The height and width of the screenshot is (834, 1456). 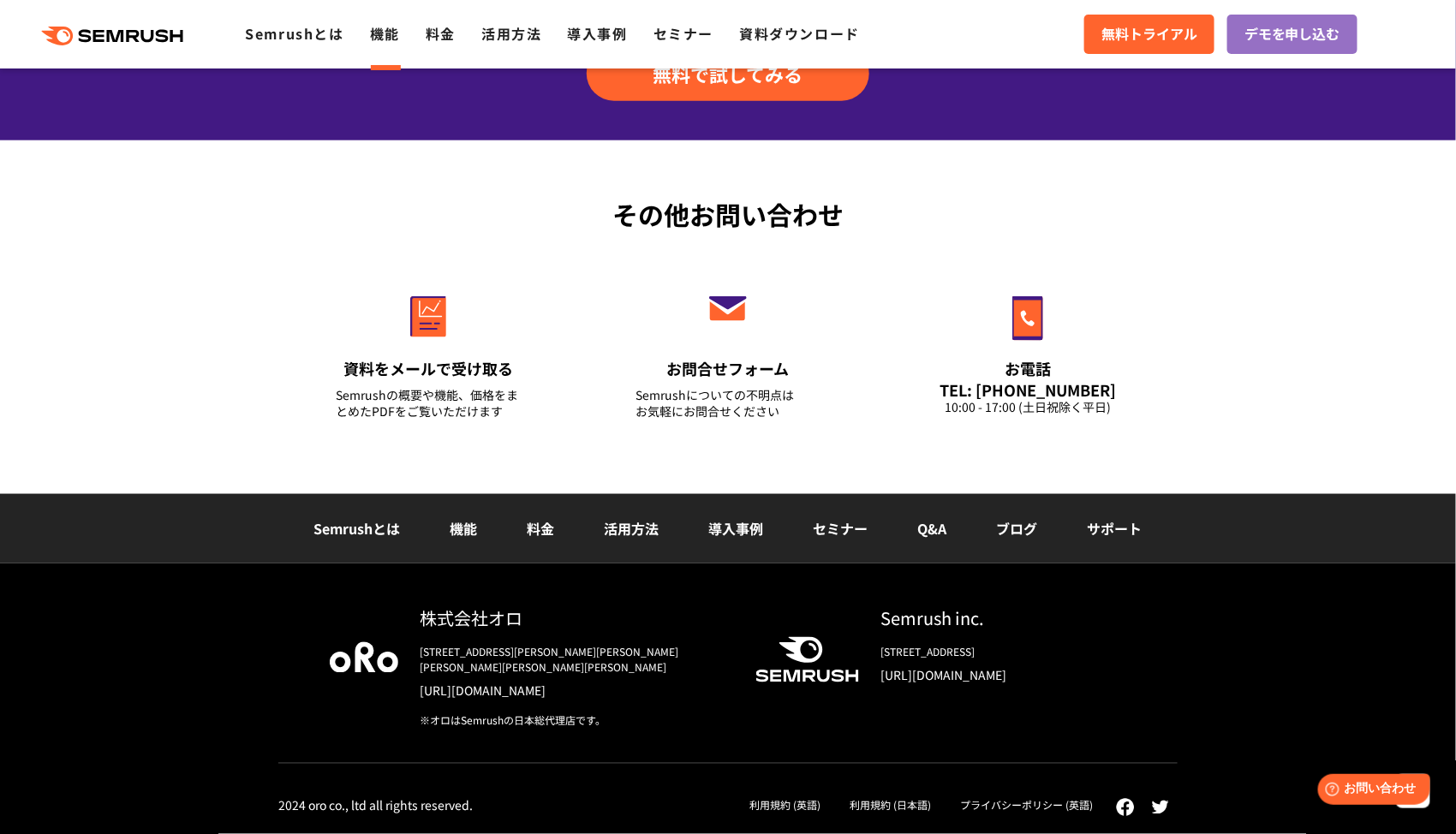 What do you see at coordinates (1293, 34) in the screenshot?
I see `span: デモを申し込む` at bounding box center [1293, 34].